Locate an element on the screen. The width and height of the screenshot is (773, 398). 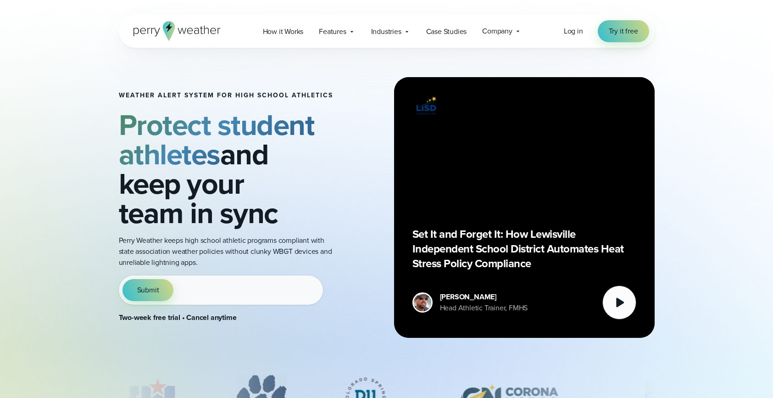
p: Perry Weather keeps high school athletic programs compliant with state association weather polici... is located at coordinates (226, 251).